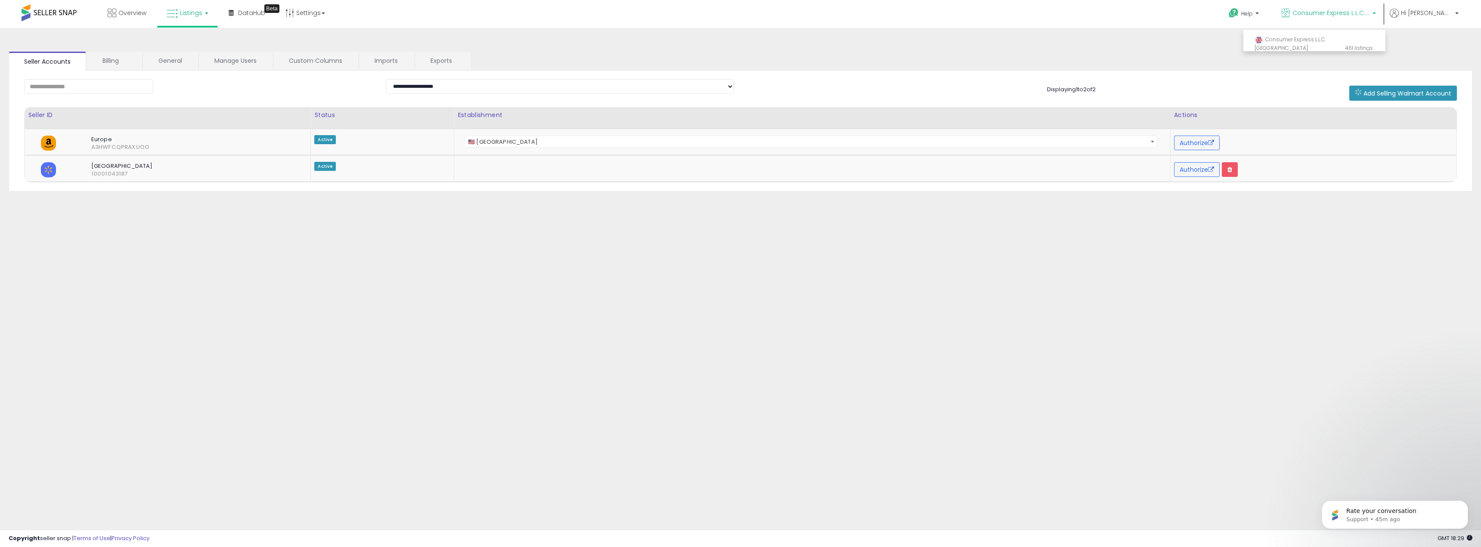 This screenshot has height=547, width=1481. I want to click on span: A3HWFCQPRAXUOO, so click(102, 147).